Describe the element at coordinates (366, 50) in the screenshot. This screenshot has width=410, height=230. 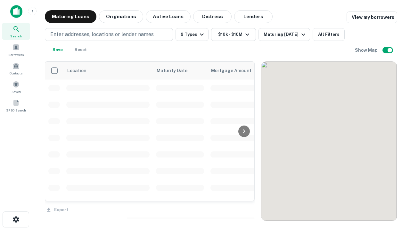
I see `h6: Show Map` at that location.